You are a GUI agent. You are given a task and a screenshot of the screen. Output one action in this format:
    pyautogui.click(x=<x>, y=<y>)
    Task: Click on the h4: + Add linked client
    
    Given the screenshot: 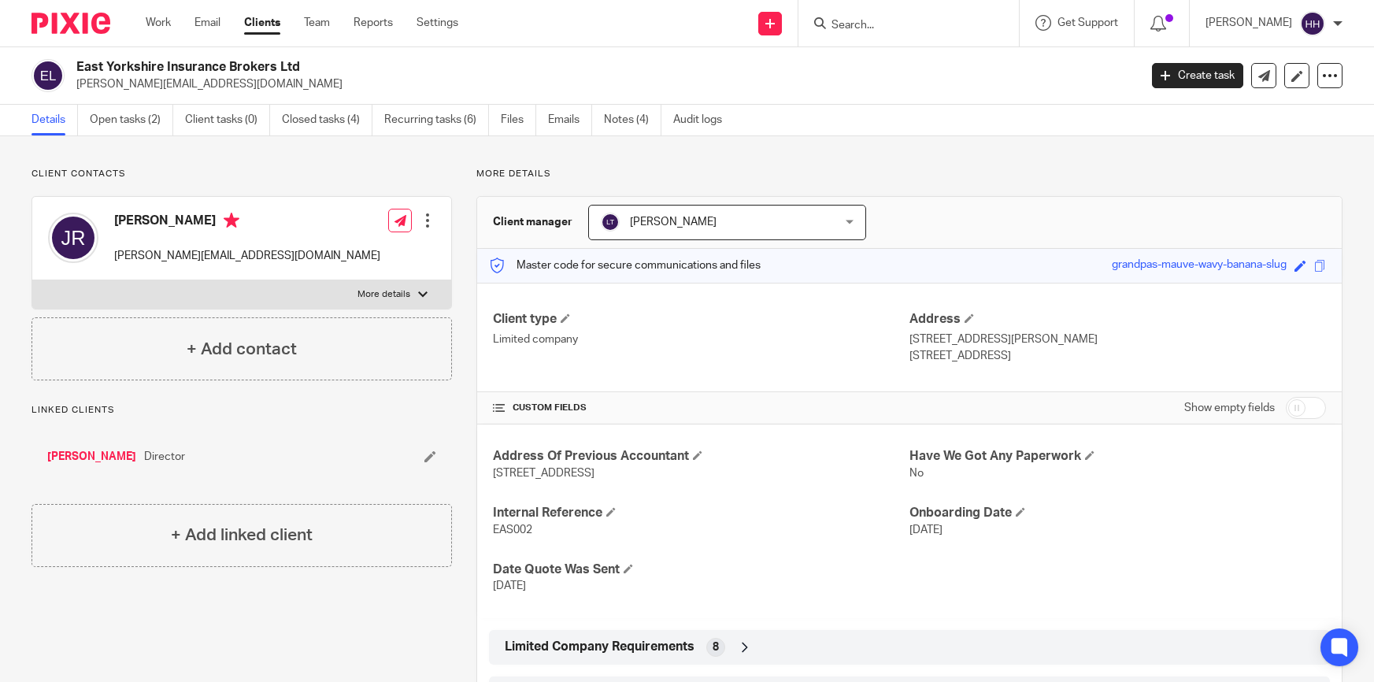 What is the action you would take?
    pyautogui.click(x=242, y=535)
    